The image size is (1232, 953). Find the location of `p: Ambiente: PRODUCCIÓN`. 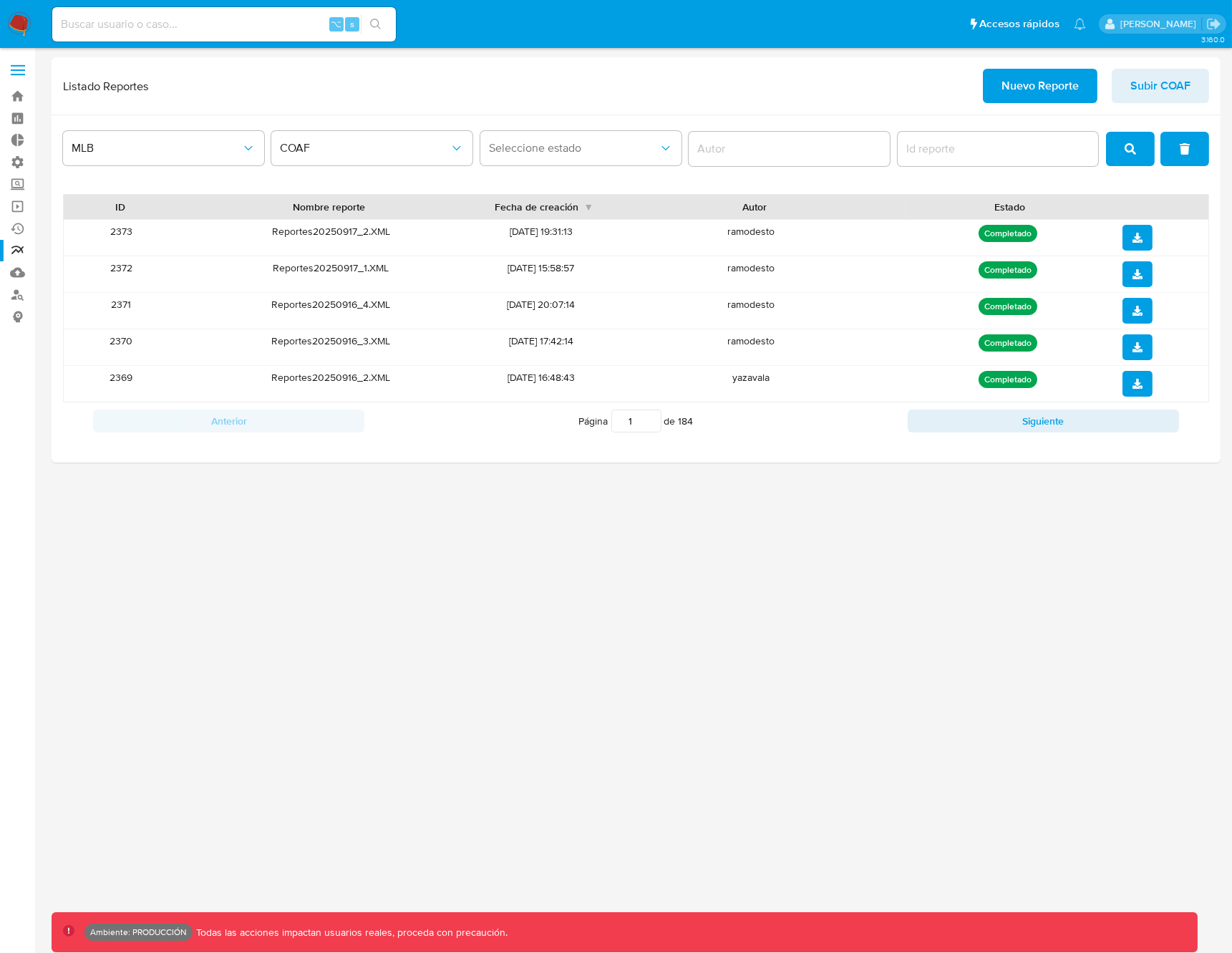

p: Ambiente: PRODUCCIÓN is located at coordinates (138, 933).